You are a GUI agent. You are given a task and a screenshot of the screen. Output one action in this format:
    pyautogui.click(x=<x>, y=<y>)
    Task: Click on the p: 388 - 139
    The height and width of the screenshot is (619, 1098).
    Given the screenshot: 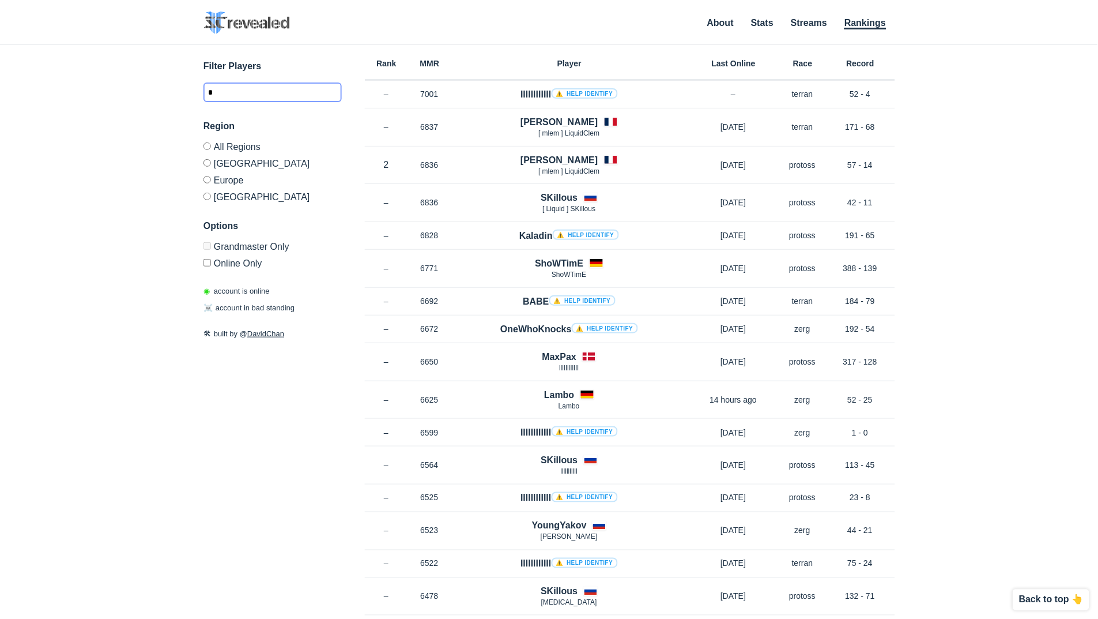 What is the action you would take?
    pyautogui.click(x=861, y=268)
    